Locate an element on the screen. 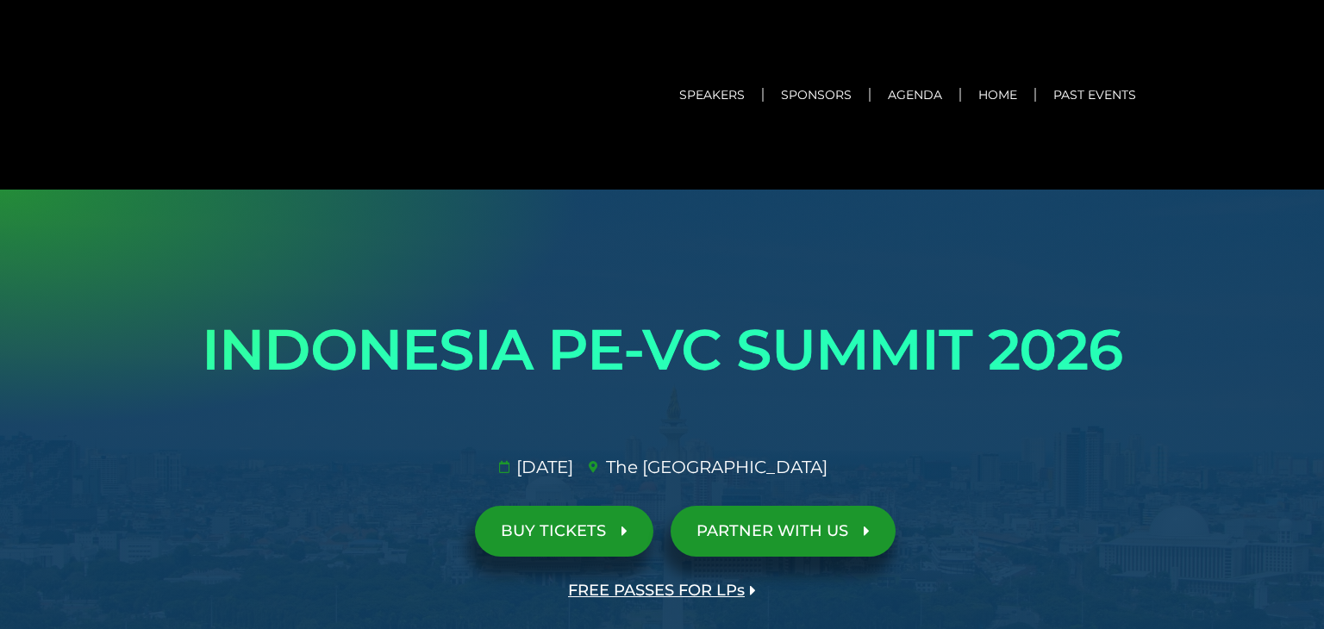 This screenshot has height=629, width=1324. span: BUY TICKETS is located at coordinates (553, 531).